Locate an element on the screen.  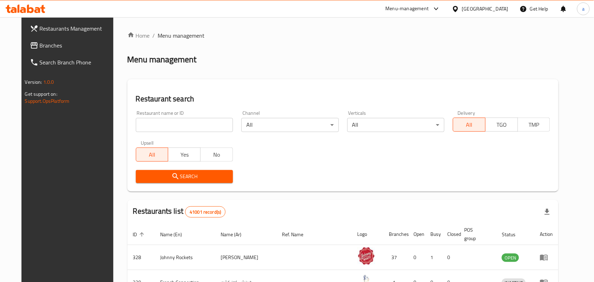
h2: Restaurant search is located at coordinates (343, 99).